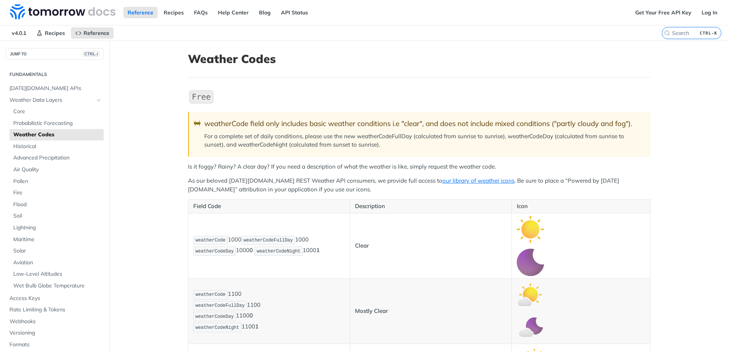 The image size is (729, 352). Describe the element at coordinates (57, 193) in the screenshot. I see `span: Fire` at that location.